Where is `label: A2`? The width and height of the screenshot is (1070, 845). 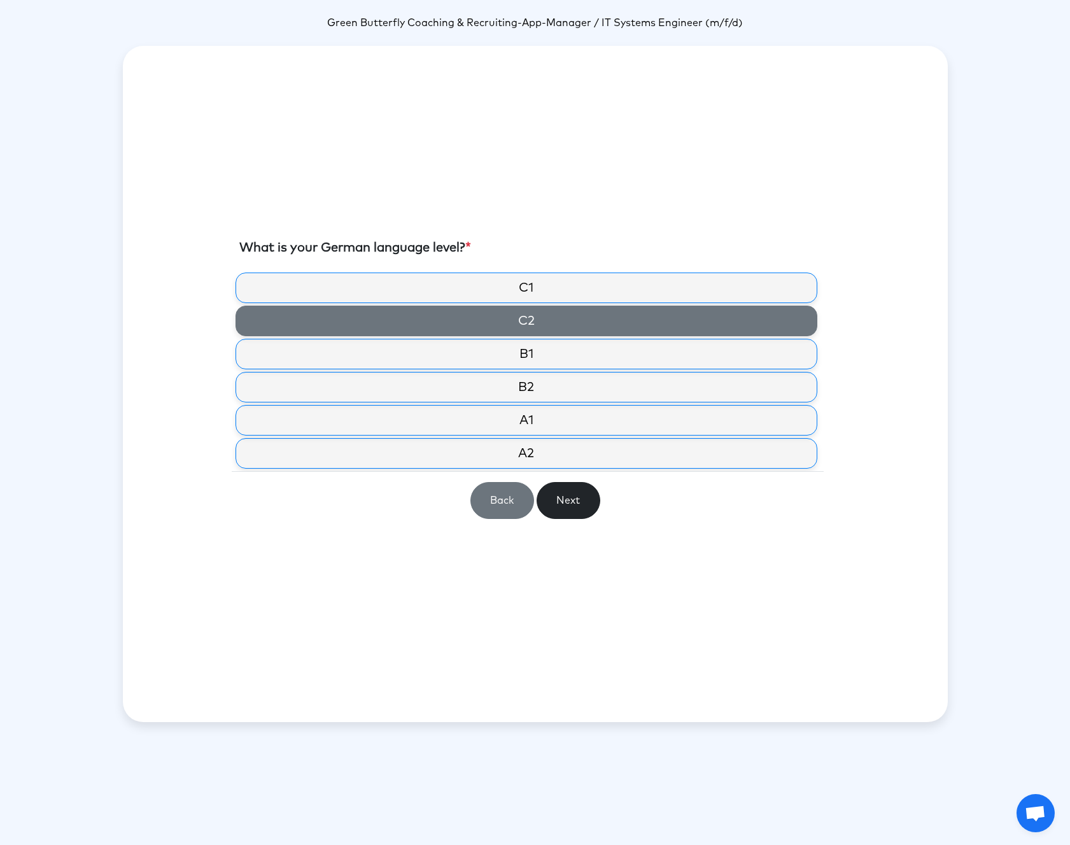
label: A2 is located at coordinates (527, 453).